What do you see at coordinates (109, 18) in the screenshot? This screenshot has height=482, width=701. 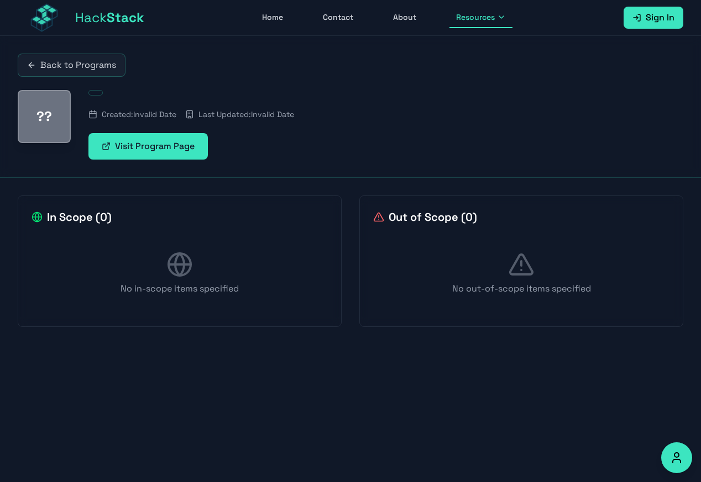 I see `span: Hack` at bounding box center [109, 18].